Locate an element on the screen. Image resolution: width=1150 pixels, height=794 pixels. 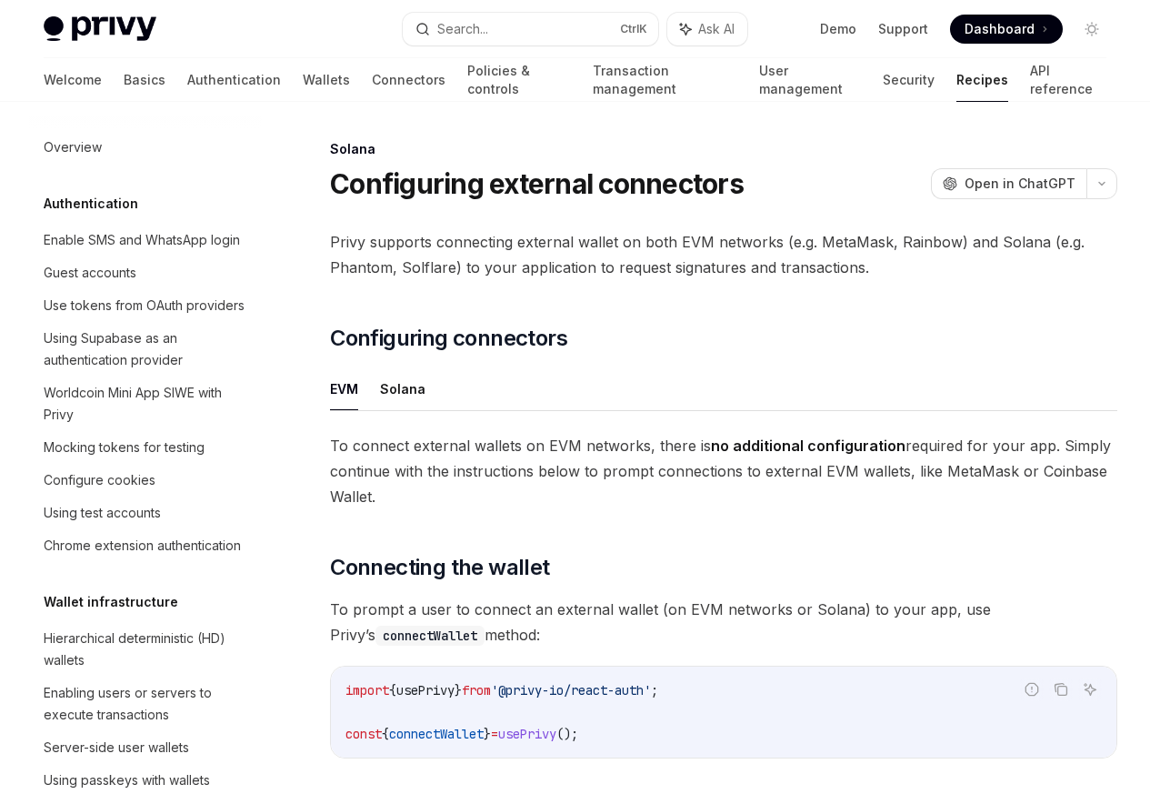
div: Overview is located at coordinates (73, 147).